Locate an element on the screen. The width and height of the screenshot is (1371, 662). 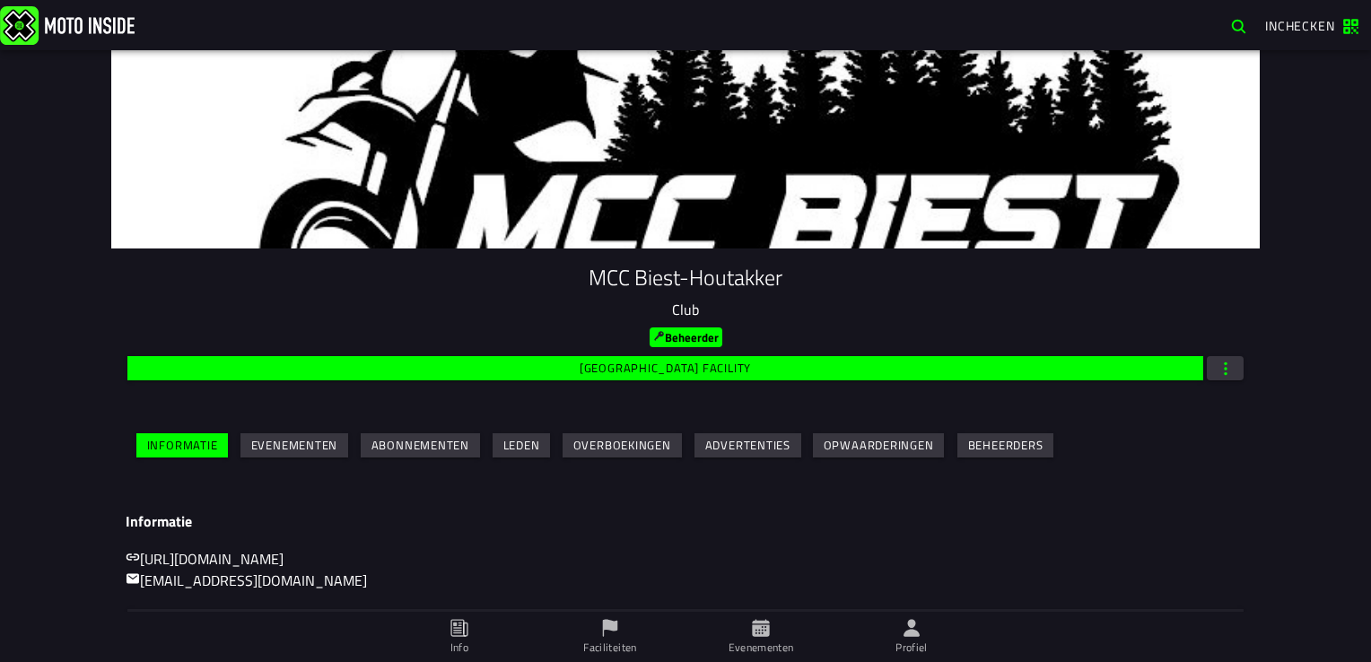
ion-button: Leden is located at coordinates (521, 445).